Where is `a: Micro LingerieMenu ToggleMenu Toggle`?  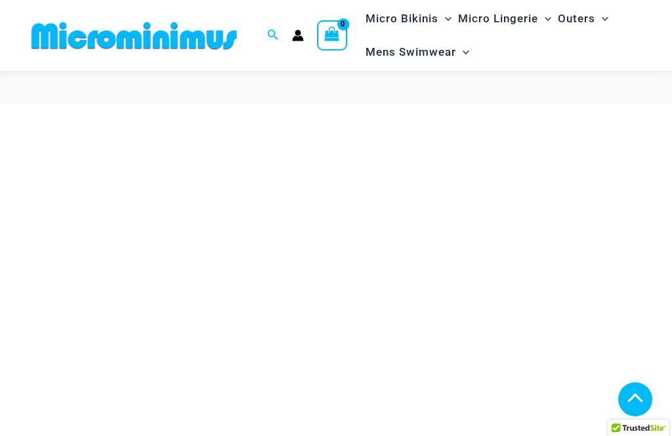
a: Micro LingerieMenu ToggleMenu Toggle is located at coordinates (505, 18).